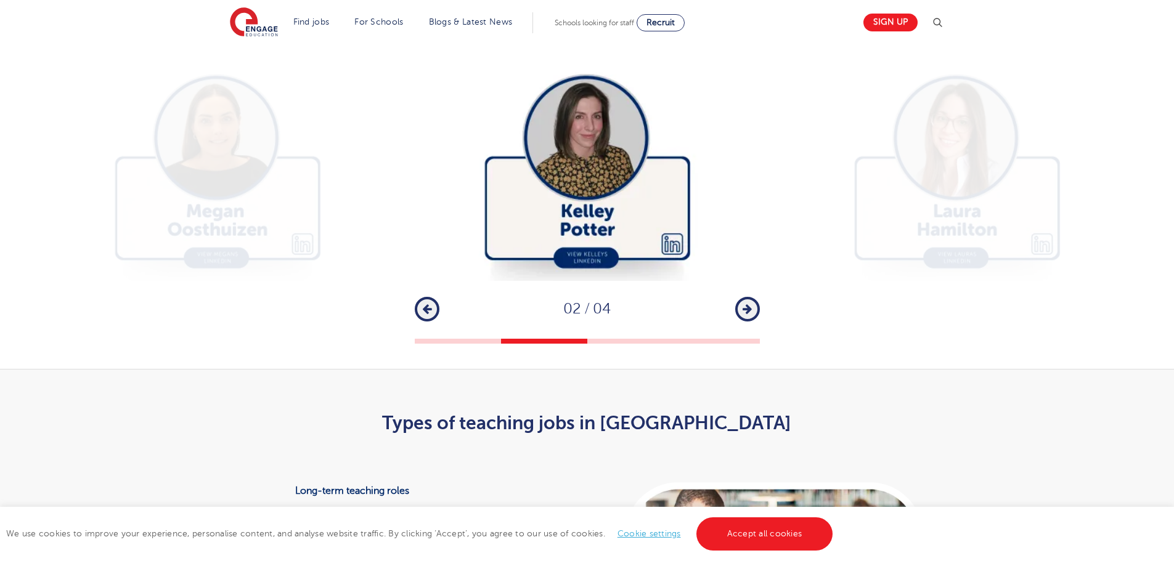  What do you see at coordinates (311, 22) in the screenshot?
I see `a: Find jobs` at bounding box center [311, 22].